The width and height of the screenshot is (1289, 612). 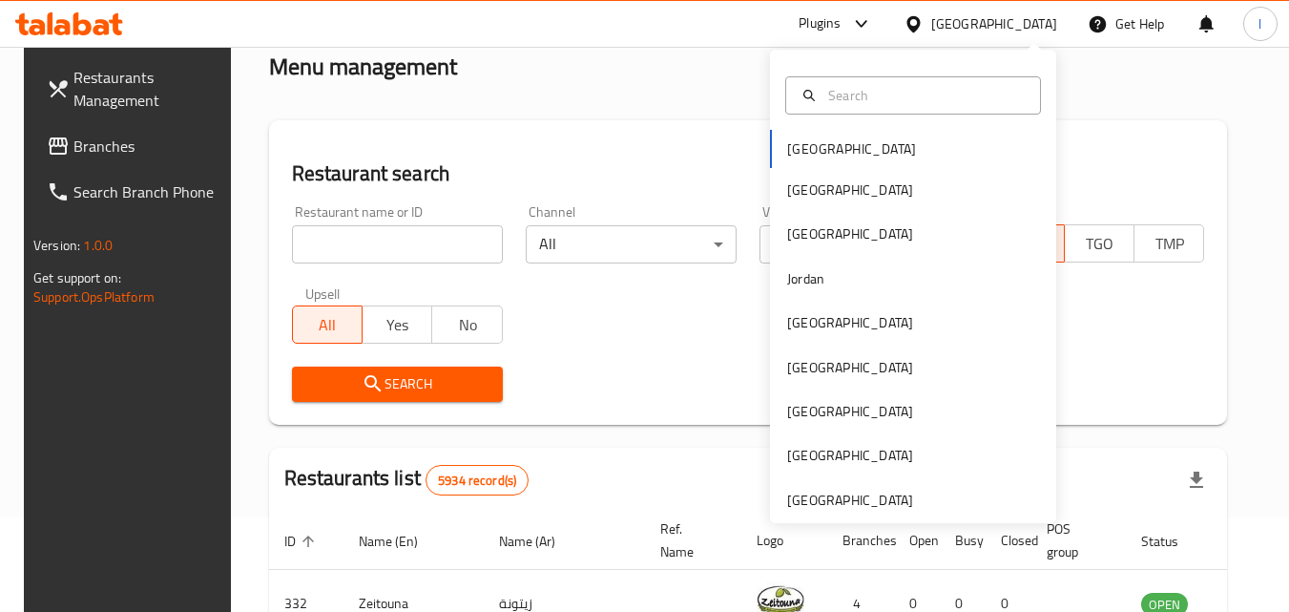 I want to click on span: Search Branch Phone, so click(x=149, y=192).